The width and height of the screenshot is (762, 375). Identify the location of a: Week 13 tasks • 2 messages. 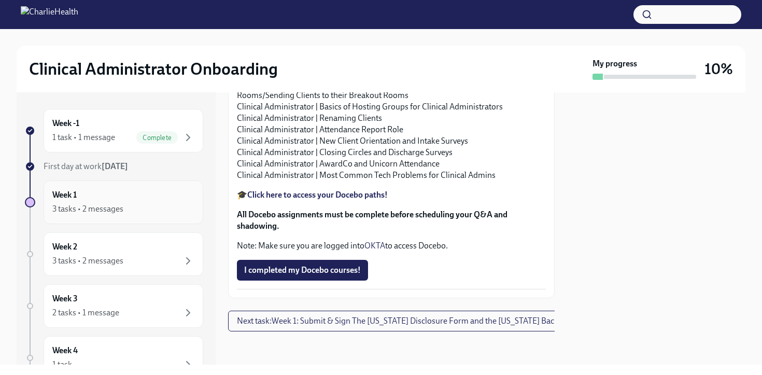
(114, 202).